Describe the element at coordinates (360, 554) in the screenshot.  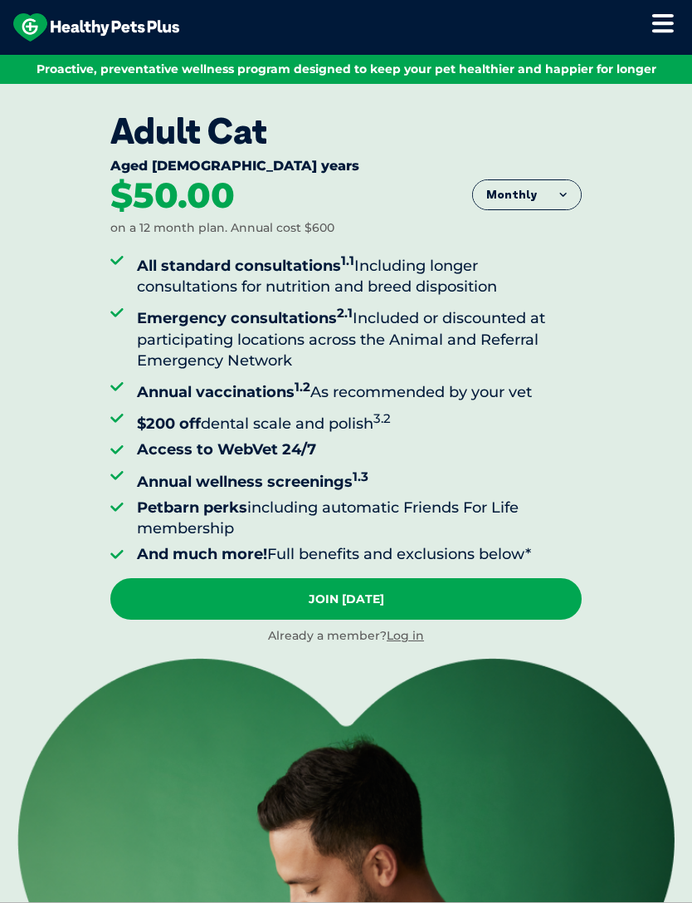
I see `li: Full benefits and exclusions below*` at that location.